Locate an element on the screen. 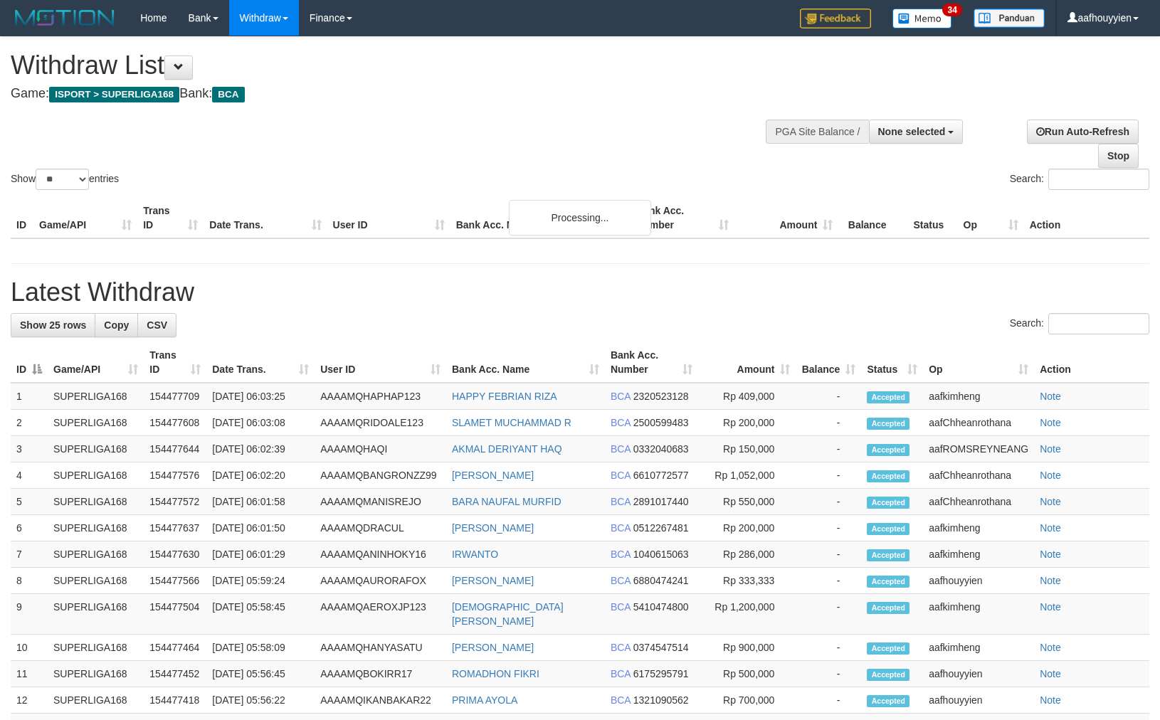 The height and width of the screenshot is (720, 1160). img: MOTION_logo.png is located at coordinates (65, 18).